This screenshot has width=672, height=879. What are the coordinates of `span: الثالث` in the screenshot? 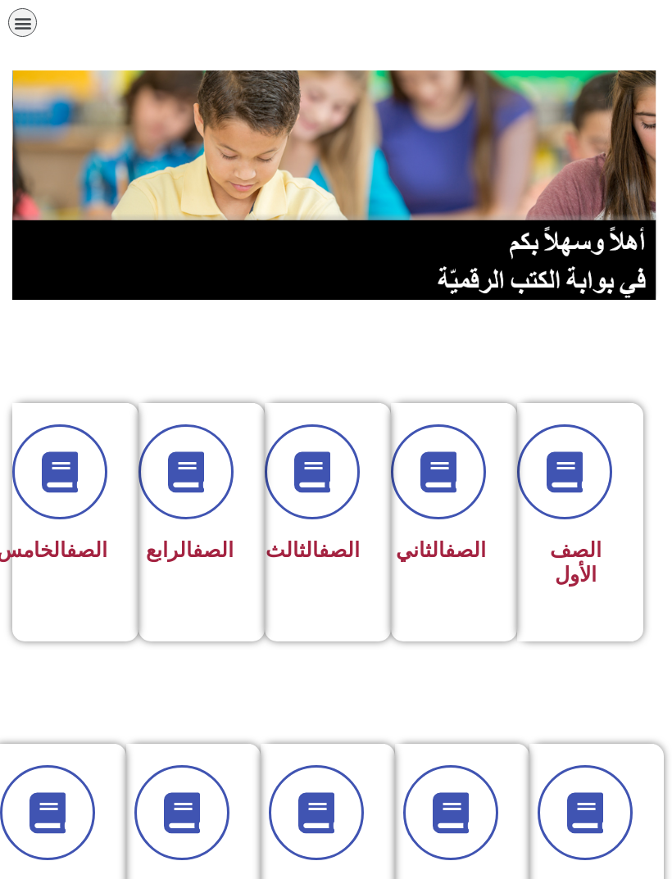 It's located at (312, 550).